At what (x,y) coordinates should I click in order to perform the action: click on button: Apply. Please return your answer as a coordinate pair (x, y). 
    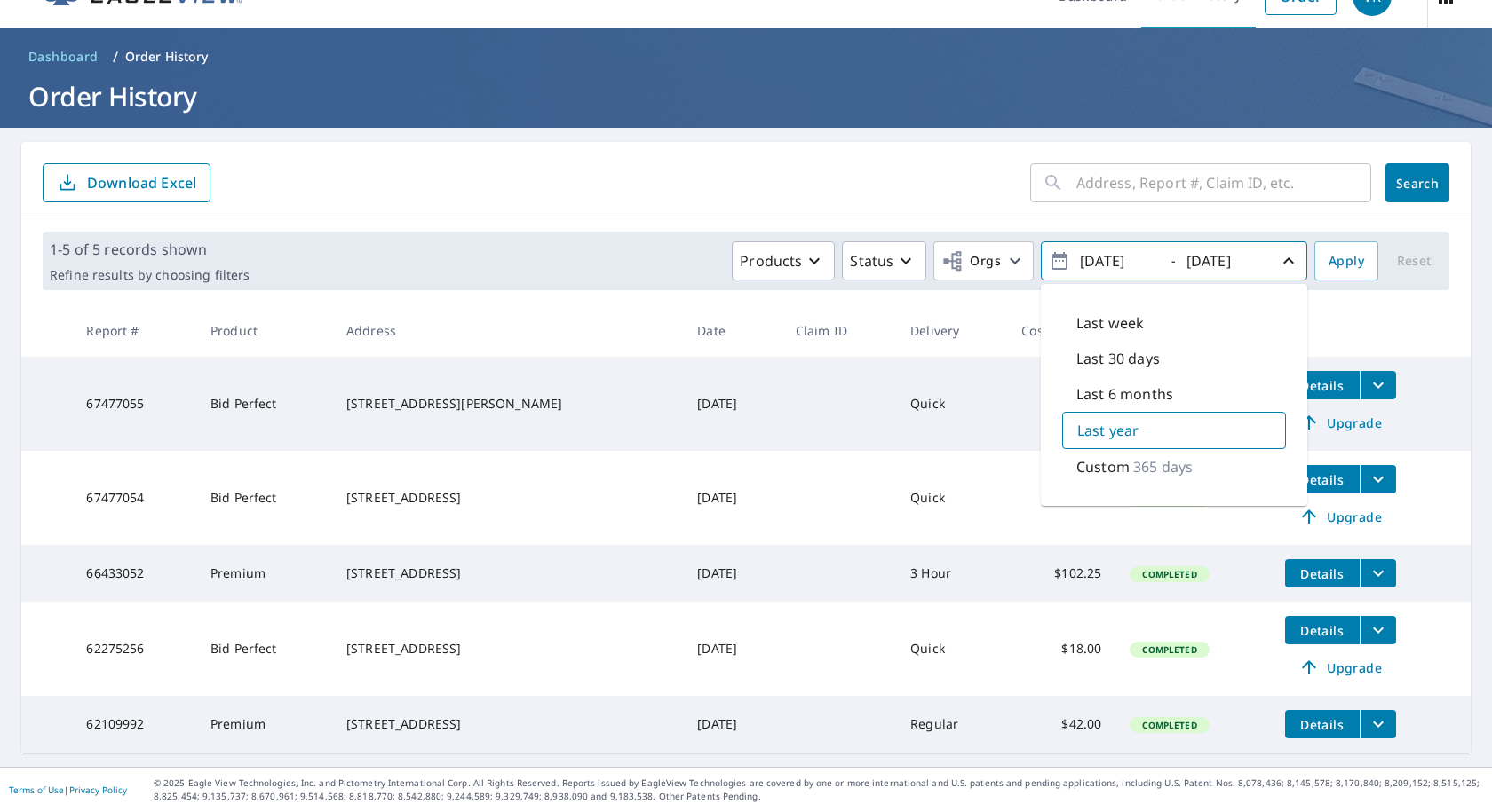
    Looking at the image, I should click on (1347, 261).